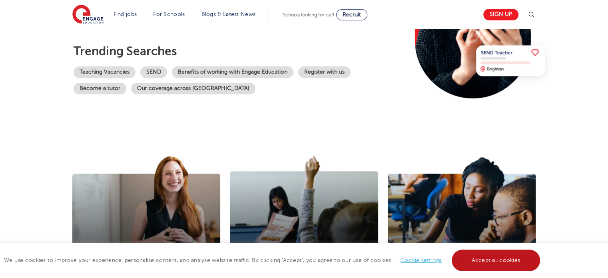  What do you see at coordinates (501, 14) in the screenshot?
I see `a: Sign up` at bounding box center [501, 14].